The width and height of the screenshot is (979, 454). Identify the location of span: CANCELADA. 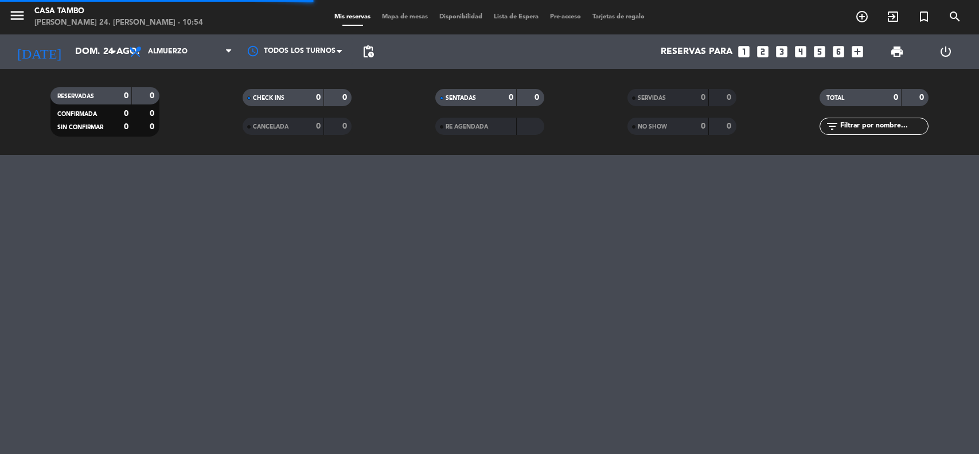
(271, 127).